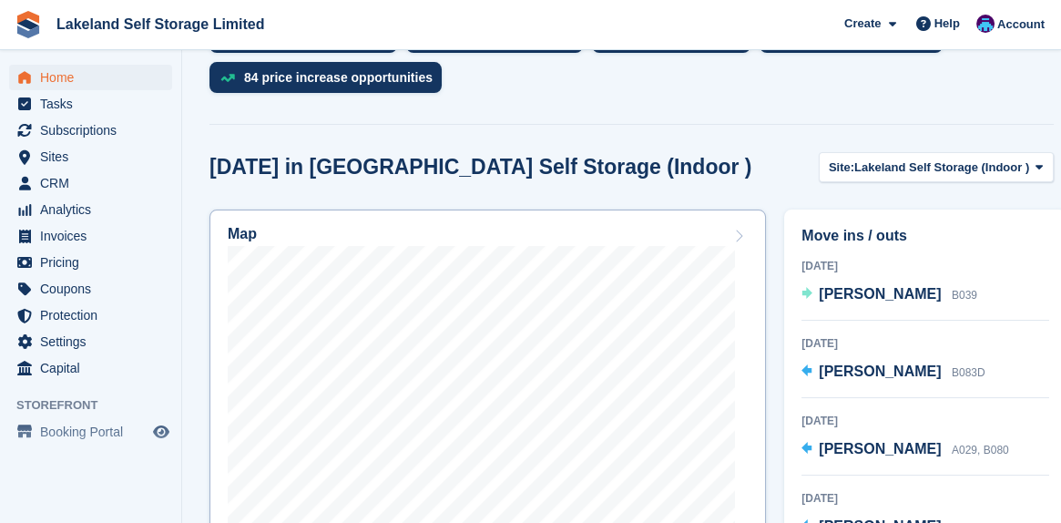 The width and height of the screenshot is (1061, 523). What do you see at coordinates (160, 24) in the screenshot?
I see `a: Lakeland Self Storage Limited` at bounding box center [160, 24].